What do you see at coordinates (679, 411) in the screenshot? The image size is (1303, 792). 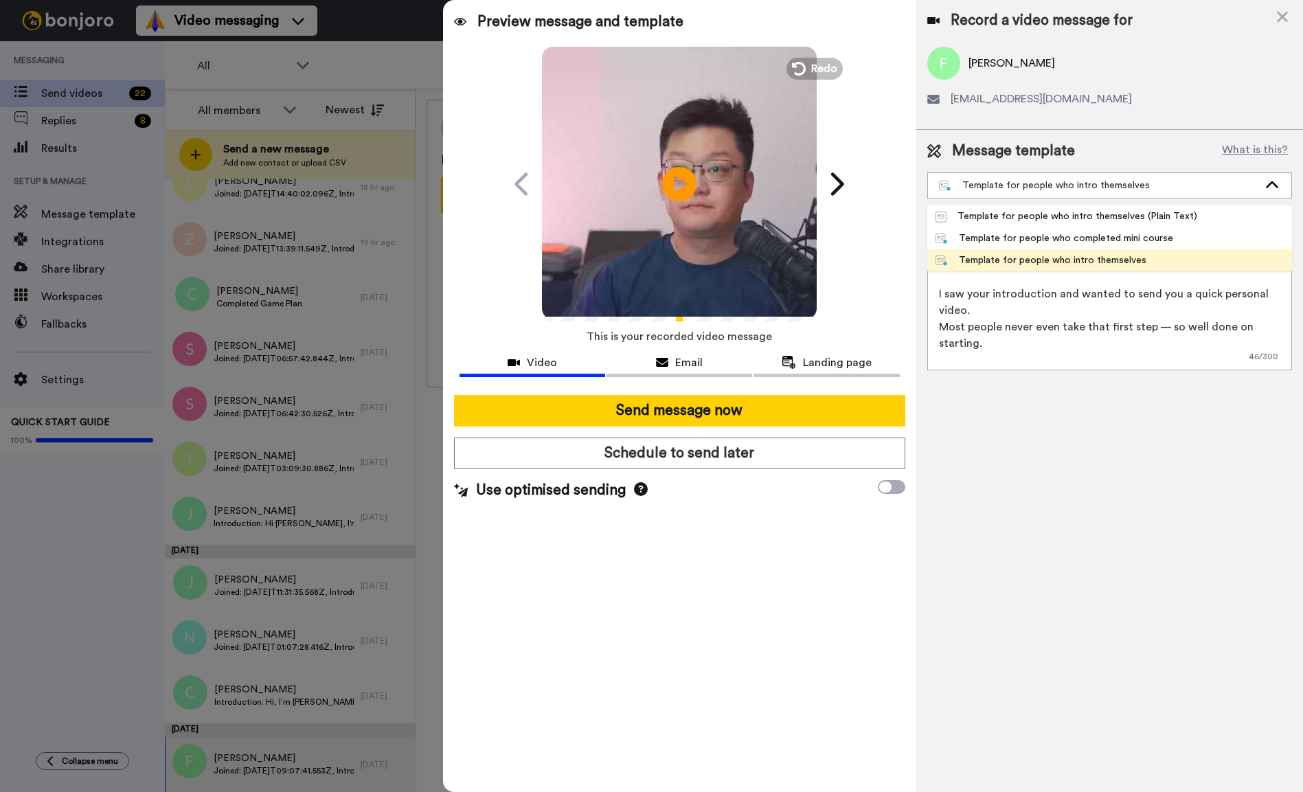 I see `button: Send message now` at bounding box center [679, 411].